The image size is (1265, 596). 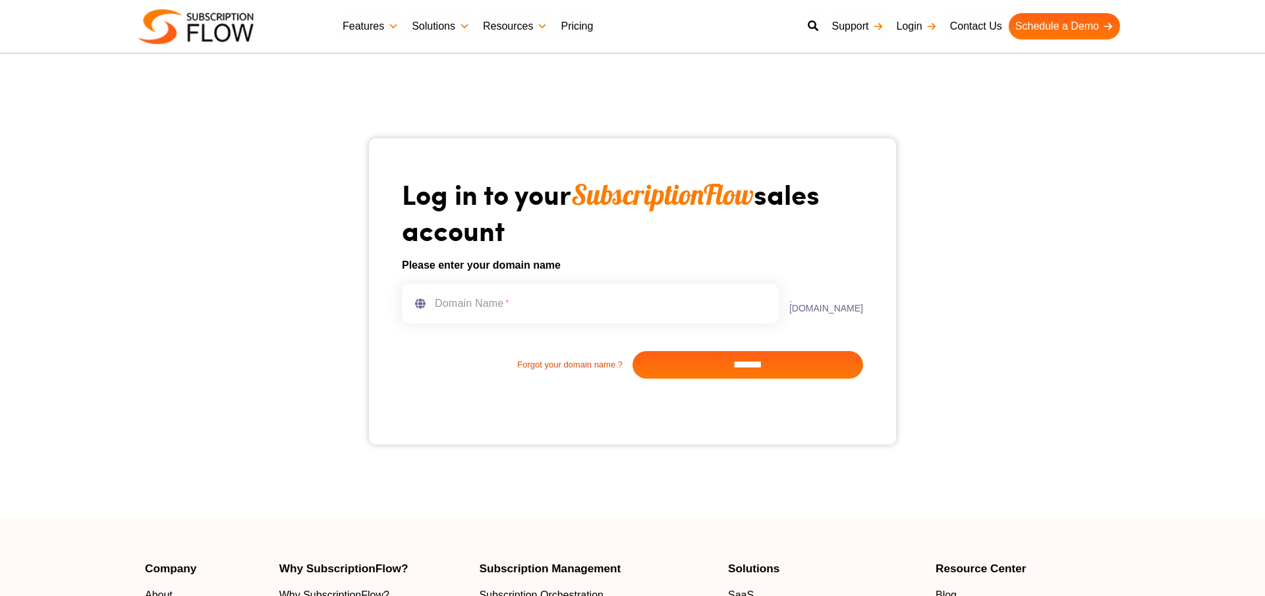 I want to click on a: Solutions, so click(x=441, y=26).